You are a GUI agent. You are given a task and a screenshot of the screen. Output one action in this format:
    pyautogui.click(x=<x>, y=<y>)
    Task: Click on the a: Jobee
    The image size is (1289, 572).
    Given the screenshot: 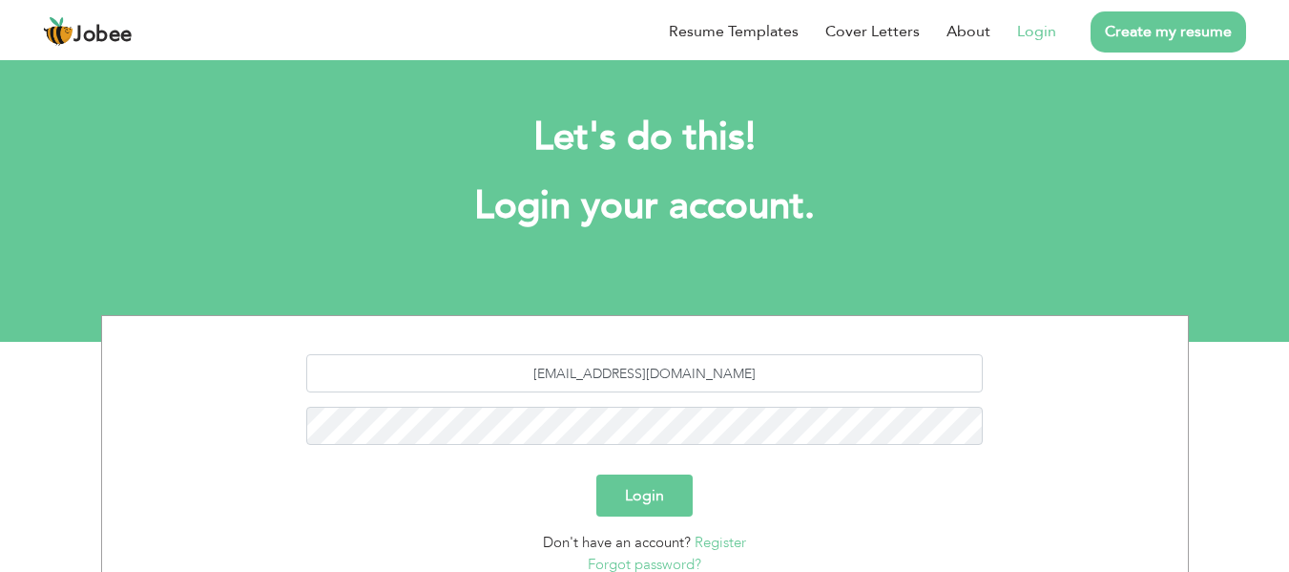 What is the action you would take?
    pyautogui.click(x=88, y=31)
    